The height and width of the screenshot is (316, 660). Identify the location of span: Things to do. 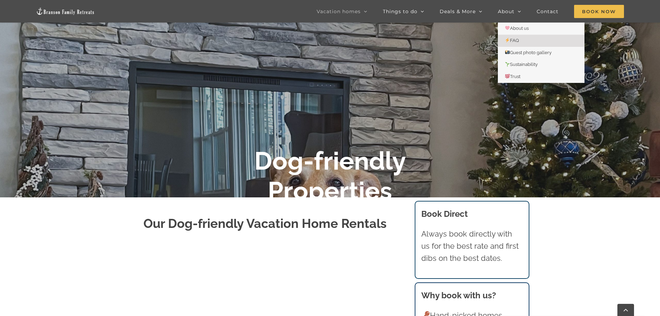
(400, 11).